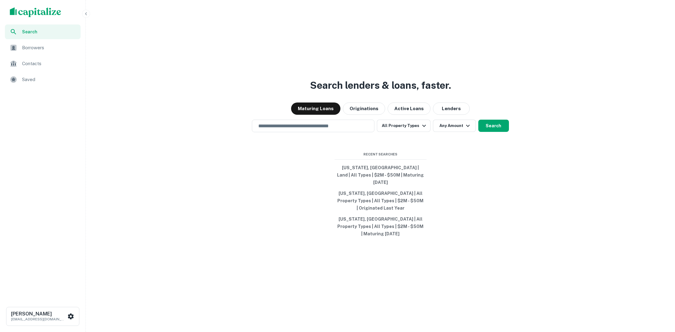 This screenshot has height=332, width=675. Describe the element at coordinates (364, 109) in the screenshot. I see `button: Originations` at that location.